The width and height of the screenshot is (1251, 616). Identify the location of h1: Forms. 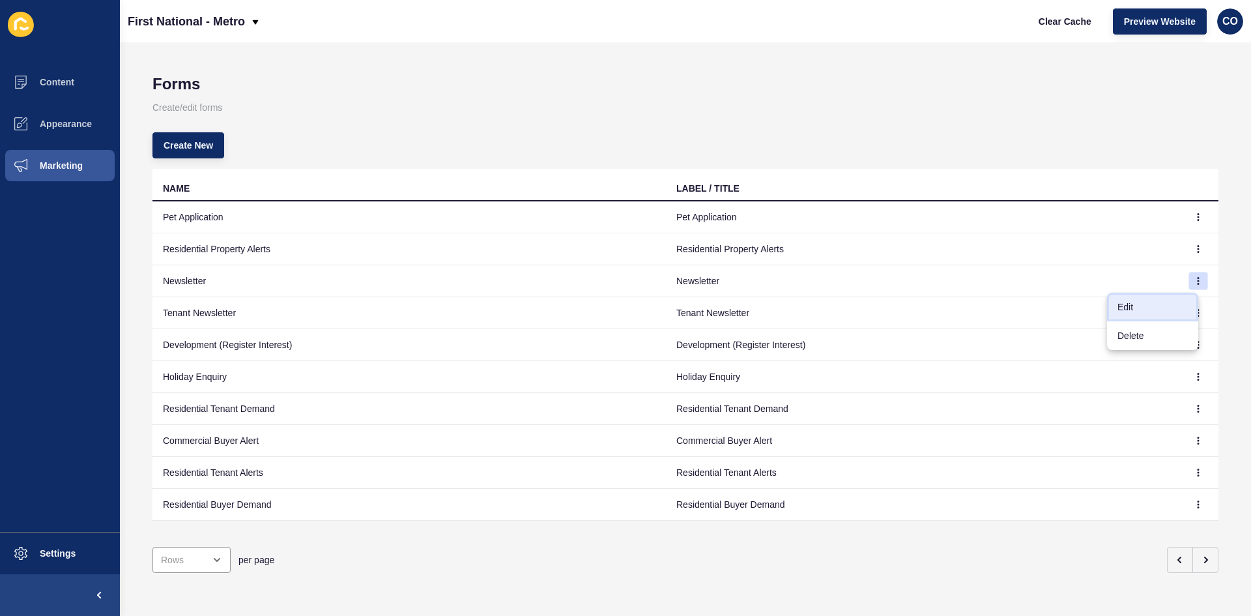
(686, 84).